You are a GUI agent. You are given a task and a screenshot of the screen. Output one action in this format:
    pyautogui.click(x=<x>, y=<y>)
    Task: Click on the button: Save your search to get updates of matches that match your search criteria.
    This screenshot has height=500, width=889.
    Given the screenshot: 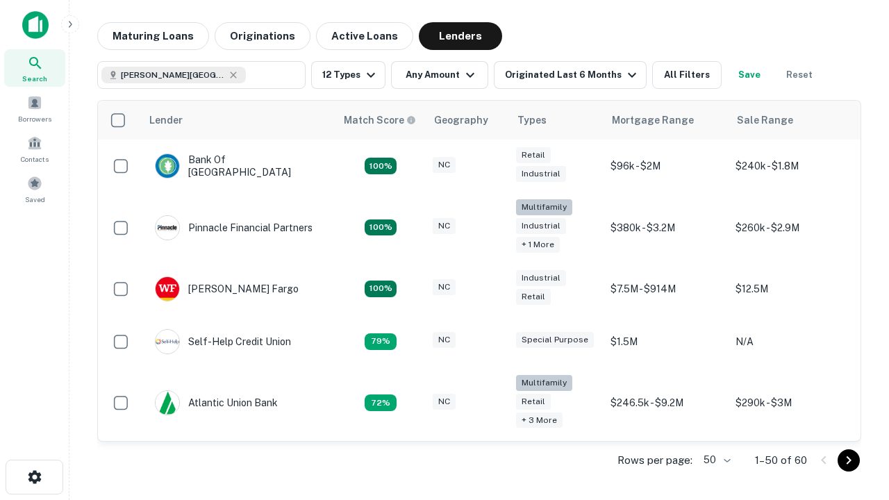 What is the action you would take?
    pyautogui.click(x=749, y=75)
    